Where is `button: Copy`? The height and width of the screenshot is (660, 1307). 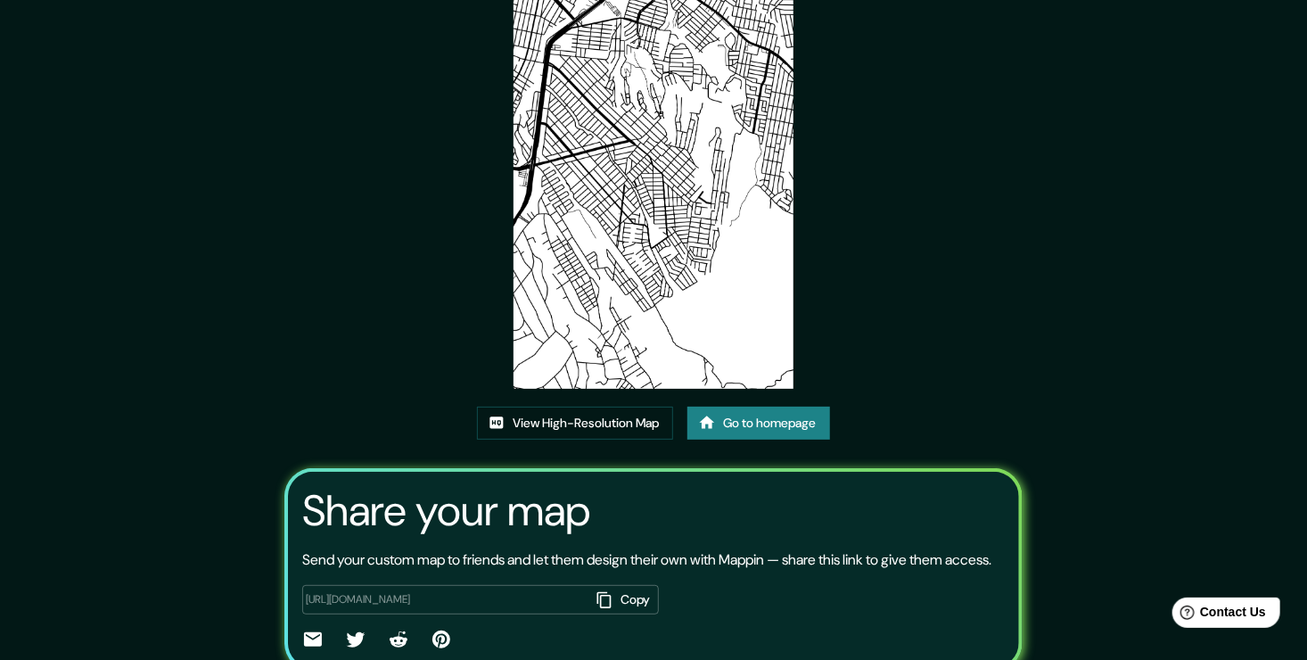 button: Copy is located at coordinates (624, 599).